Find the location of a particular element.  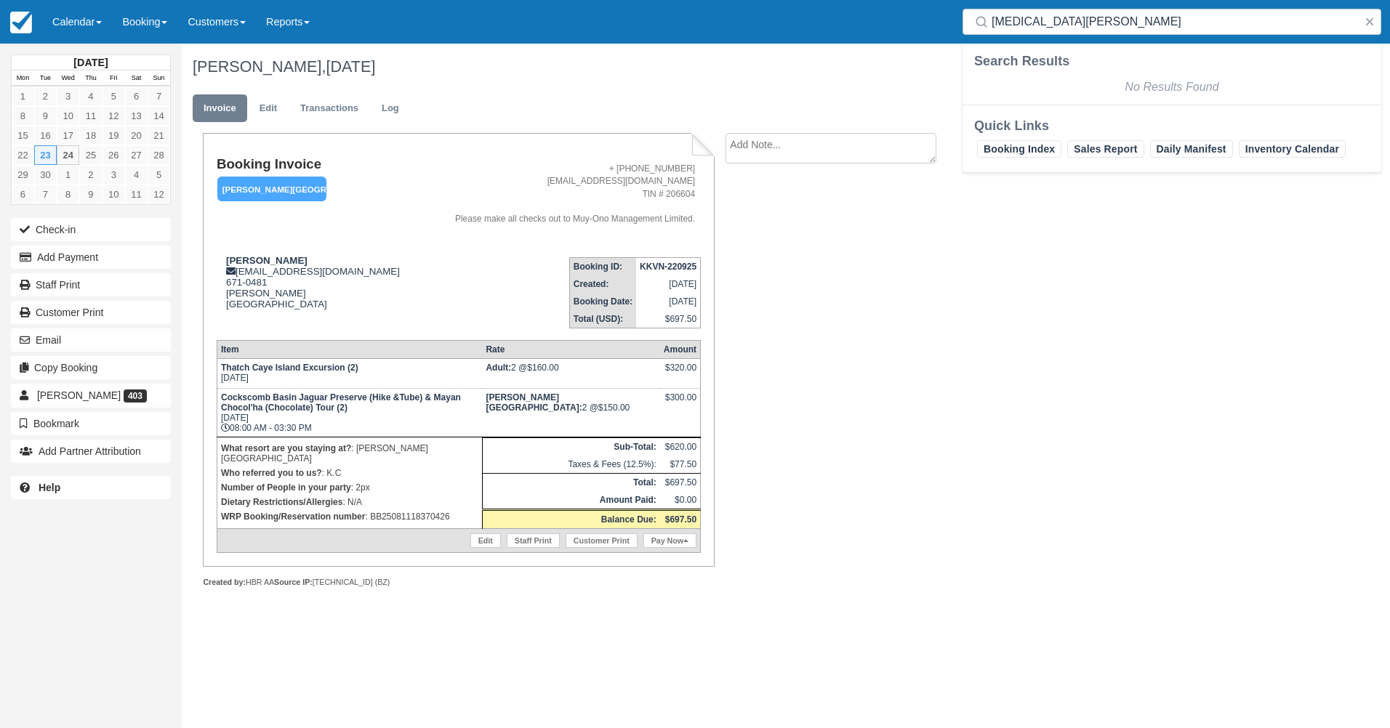

strong: Hopkins Bay Resort is located at coordinates (534, 403).